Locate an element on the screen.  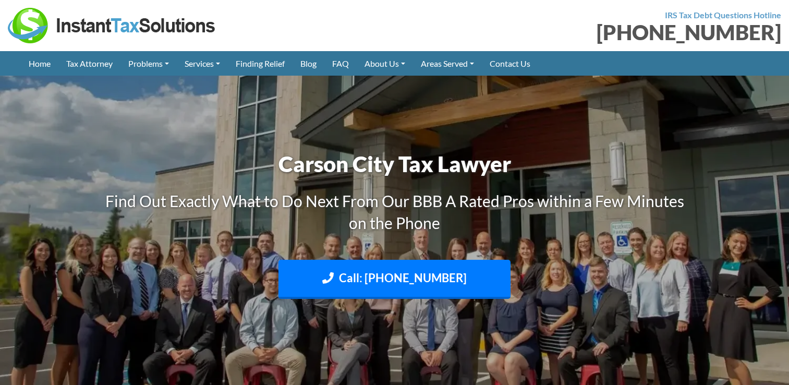
a: Finding Relief is located at coordinates (260, 63).